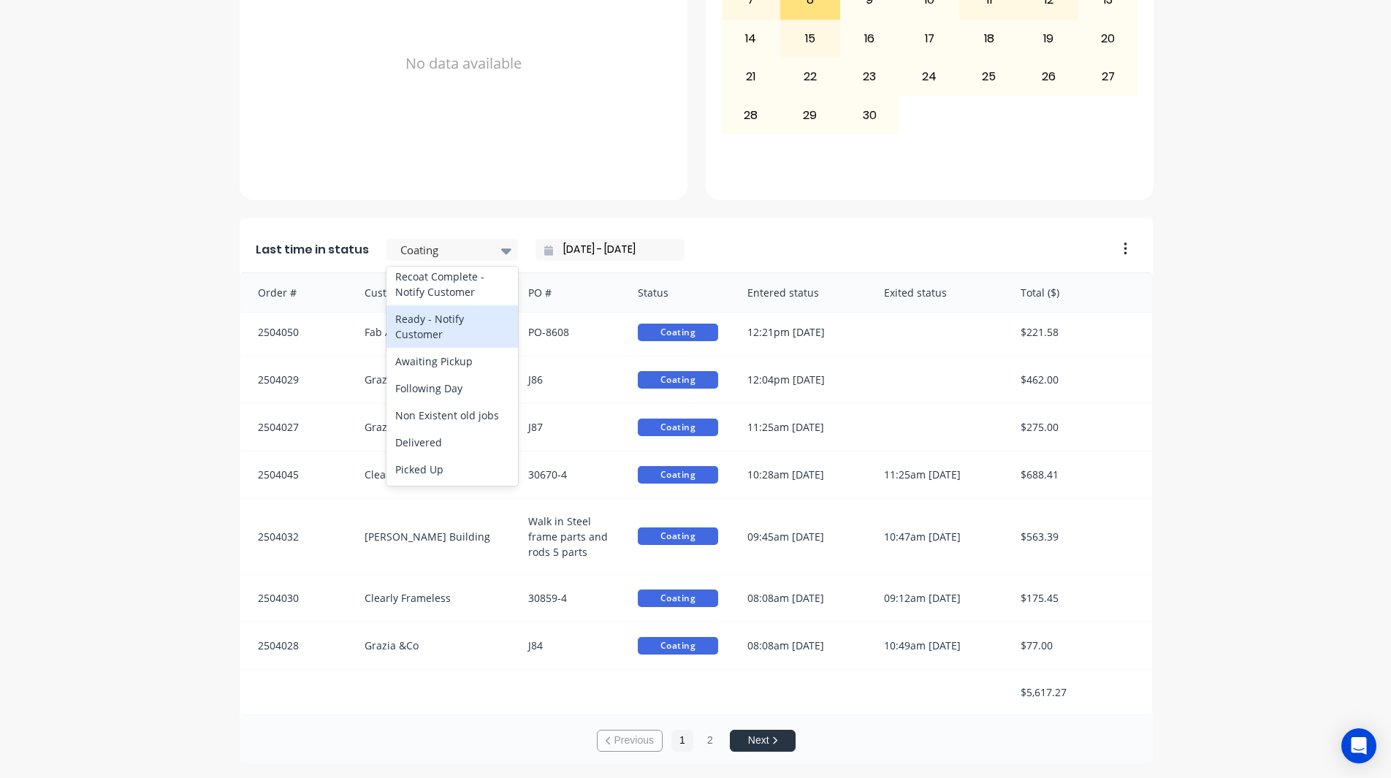 The height and width of the screenshot is (778, 1391). I want to click on div: 20, so click(1109, 39).